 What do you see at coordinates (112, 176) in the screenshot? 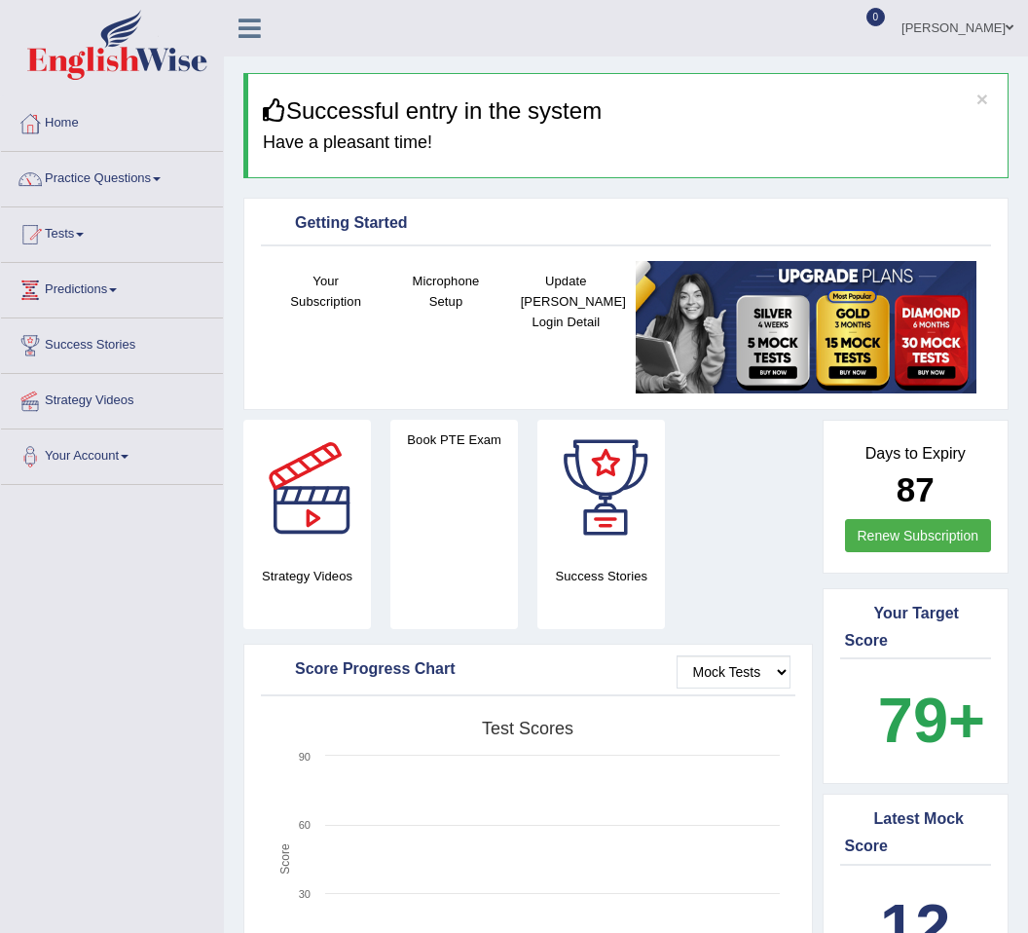
I see `a: Practice Questions` at bounding box center [112, 176].